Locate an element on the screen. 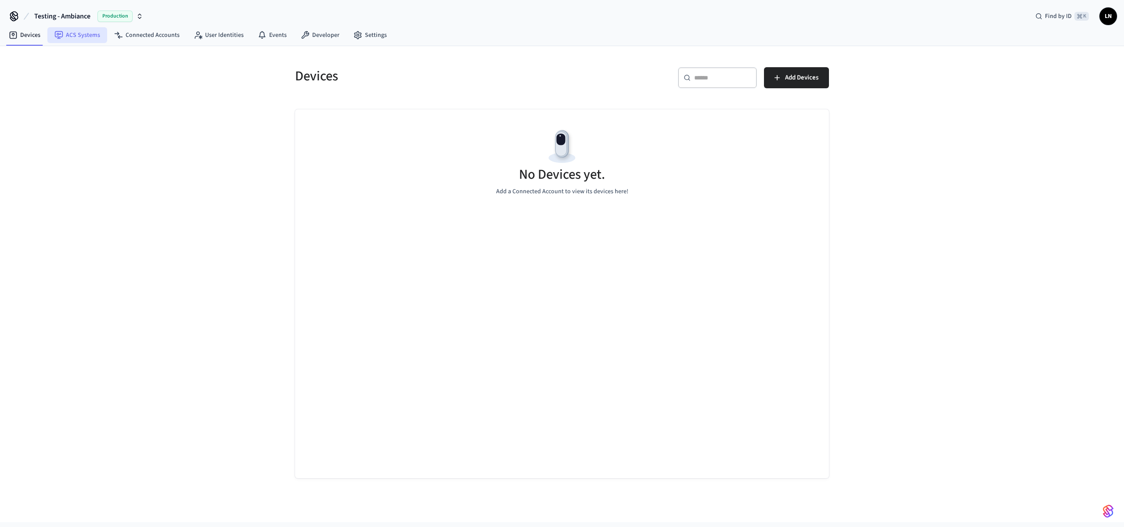 The width and height of the screenshot is (1124, 527). span: Add Devices is located at coordinates (802, 78).